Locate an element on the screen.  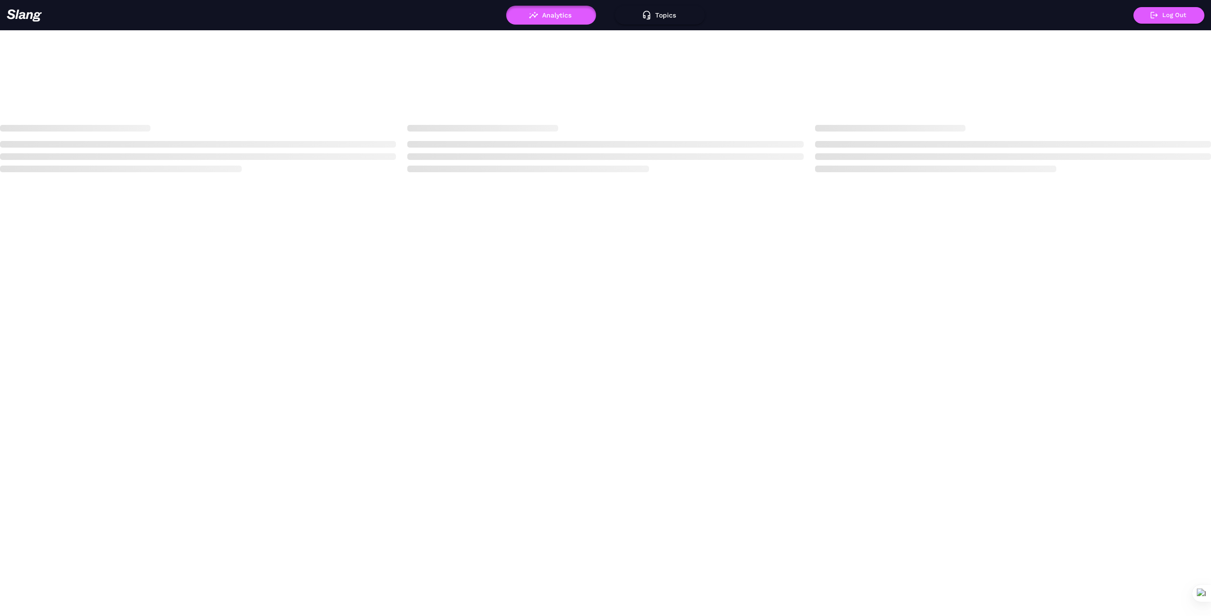
button: Log Out is located at coordinates (1169, 15).